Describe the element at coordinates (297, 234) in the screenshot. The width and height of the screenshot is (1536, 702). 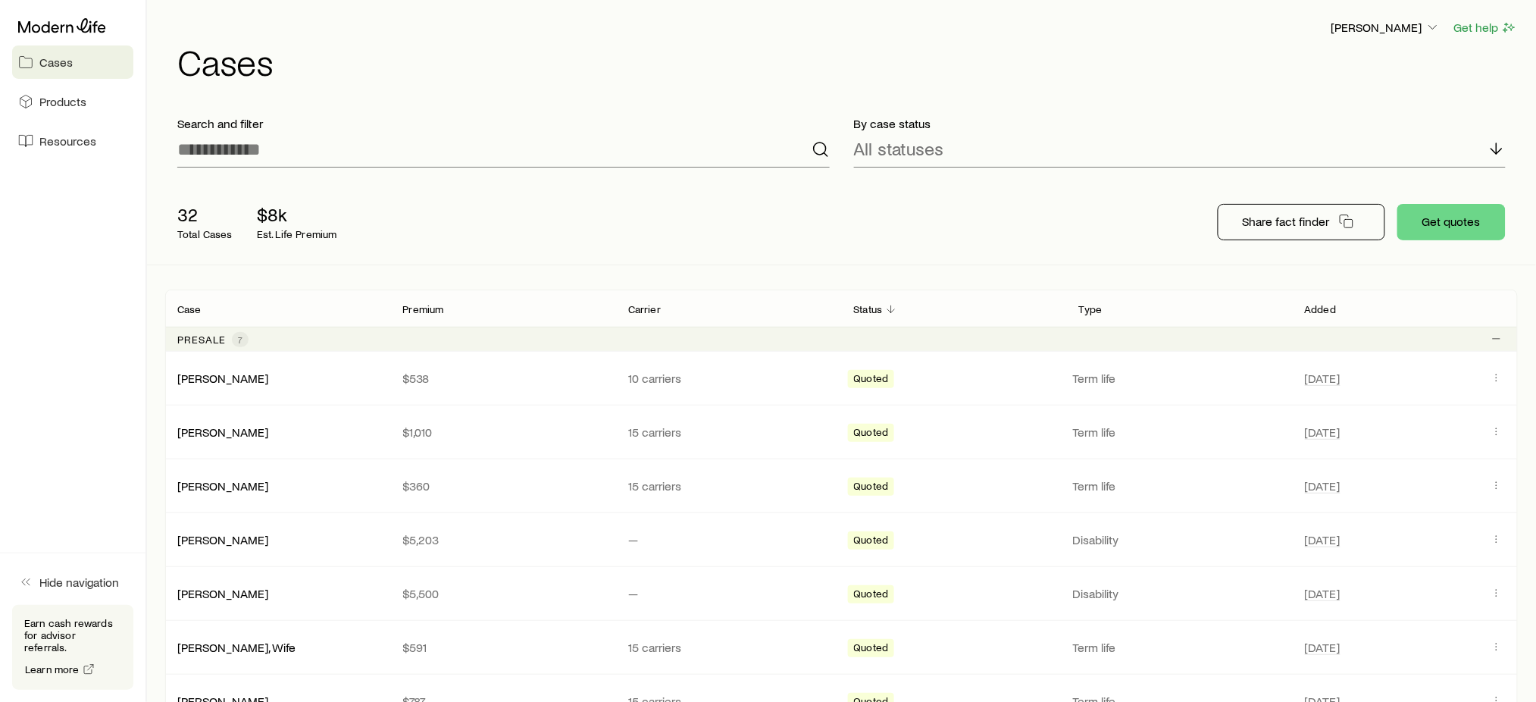
I see `p: Est. Life Premium` at that location.